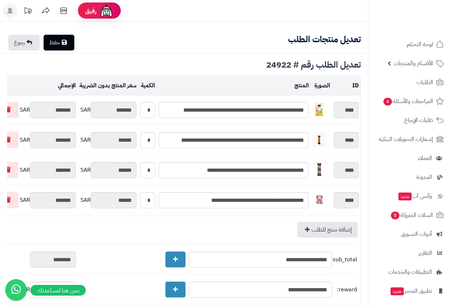 The image size is (452, 306). I want to click on td: الكمية, so click(148, 85).